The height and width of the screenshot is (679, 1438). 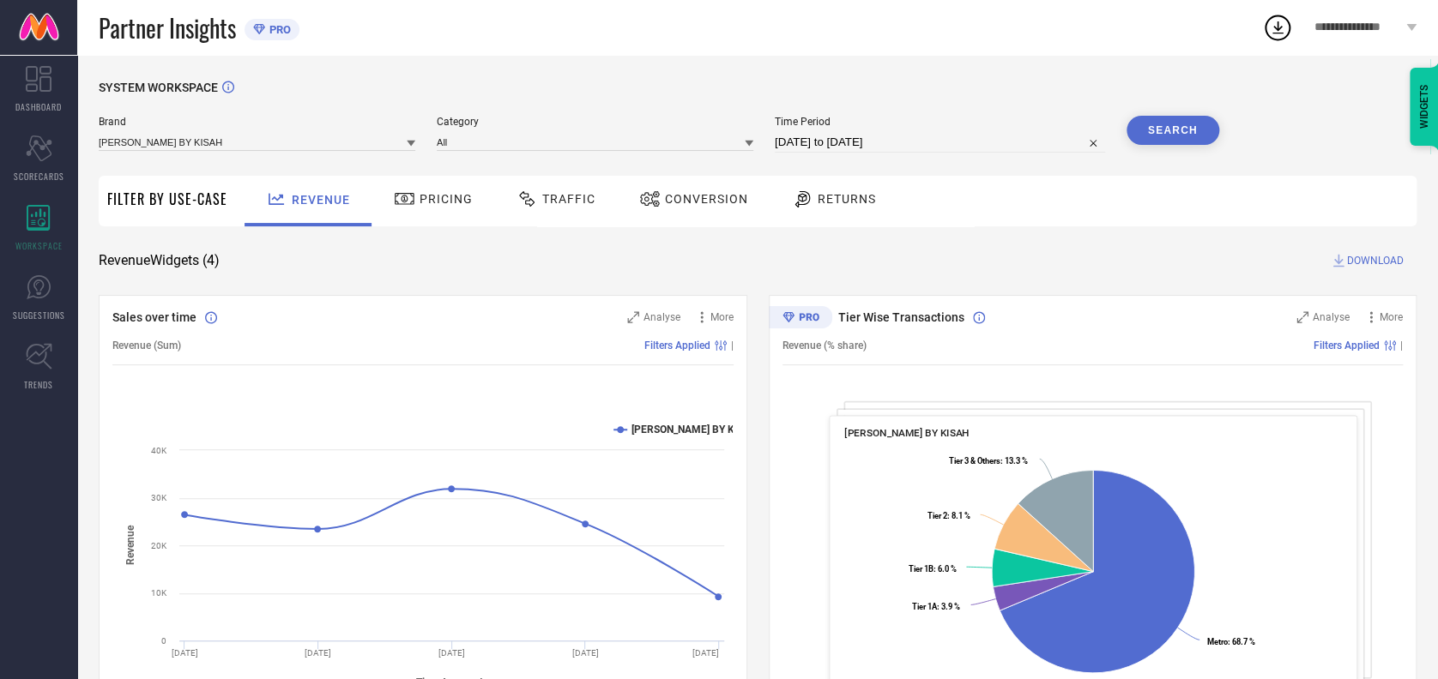 What do you see at coordinates (1375, 261) in the screenshot?
I see `span: DOWNLOAD` at bounding box center [1375, 261].